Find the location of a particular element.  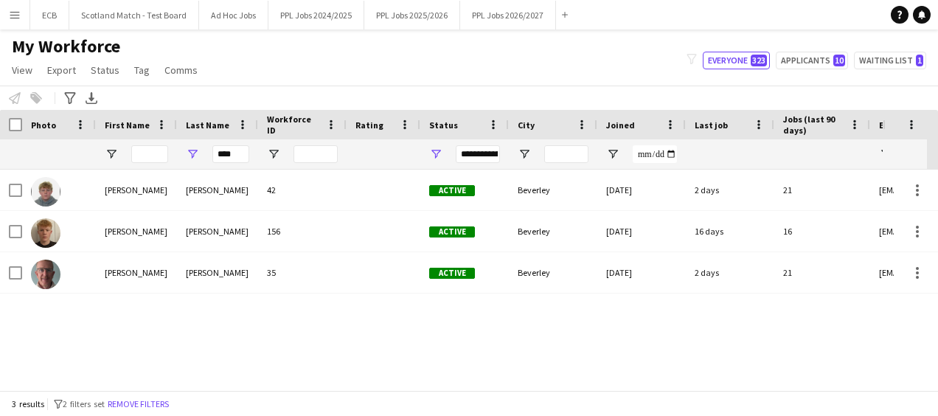

a: Comms is located at coordinates (181, 70).